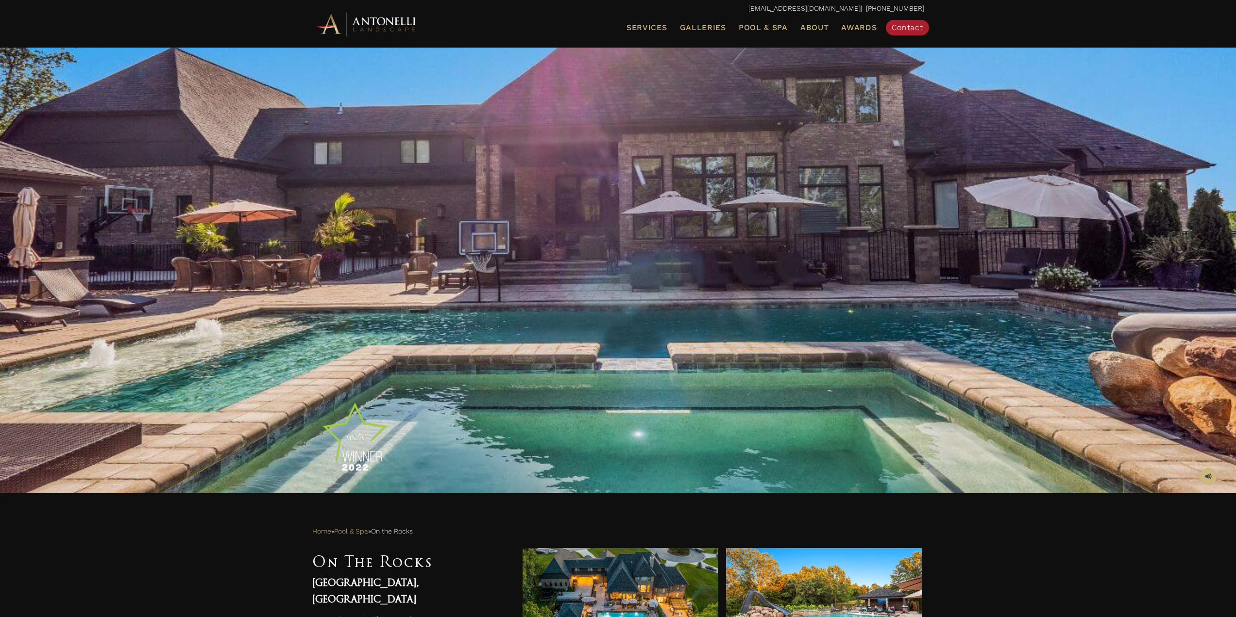 This screenshot has width=1236, height=617. What do you see at coordinates (618, 531) in the screenshot?
I see `nav: Breadcrumbs` at bounding box center [618, 531].